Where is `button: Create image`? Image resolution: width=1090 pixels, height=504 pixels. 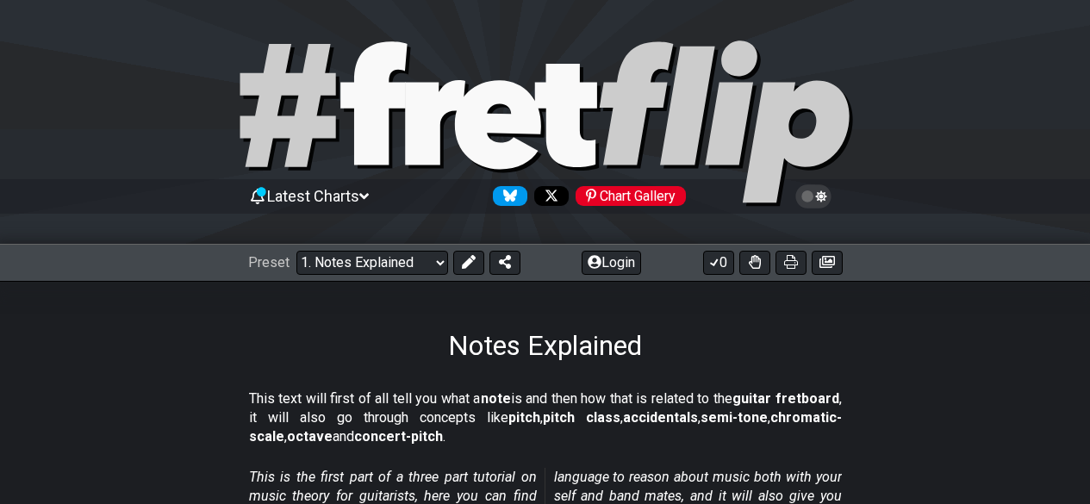 button: Create image is located at coordinates (827, 263).